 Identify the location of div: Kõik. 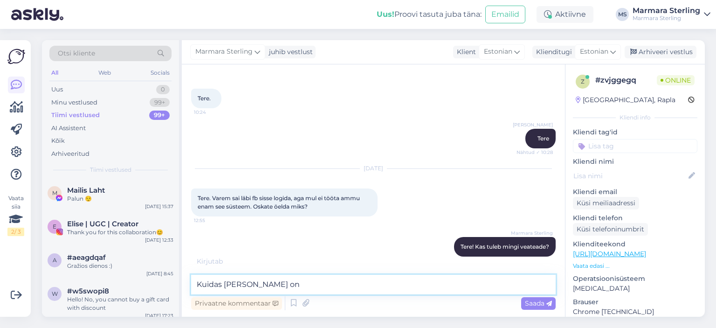
(58, 141).